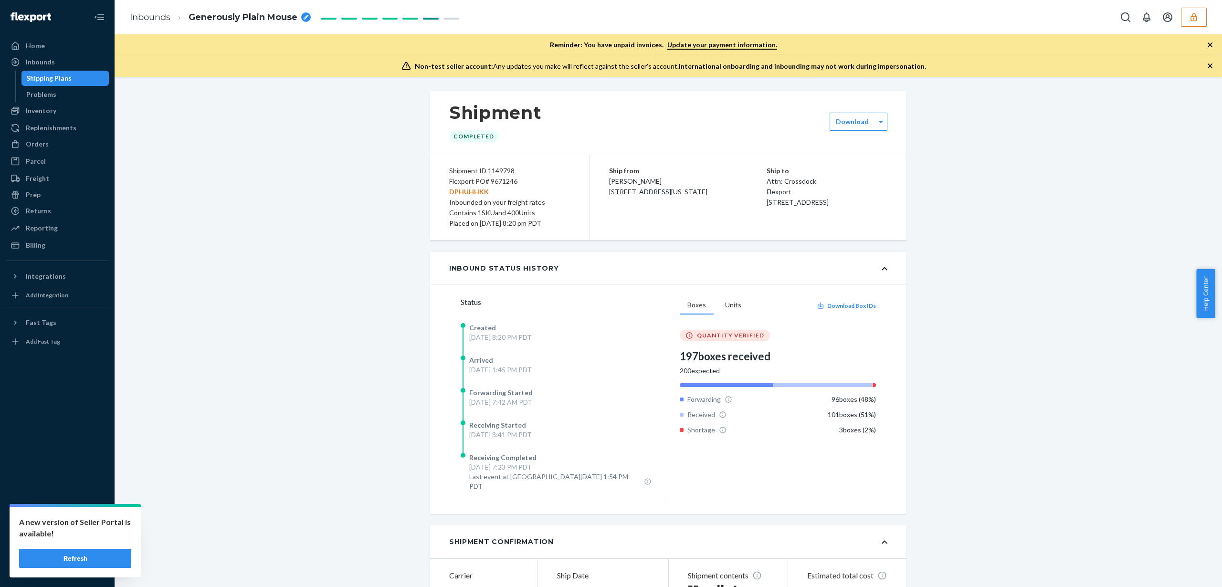 This screenshot has width=1222, height=587. What do you see at coordinates (853, 399) in the screenshot?
I see `div: 96 boxes ( 48 %)` at bounding box center [853, 399].